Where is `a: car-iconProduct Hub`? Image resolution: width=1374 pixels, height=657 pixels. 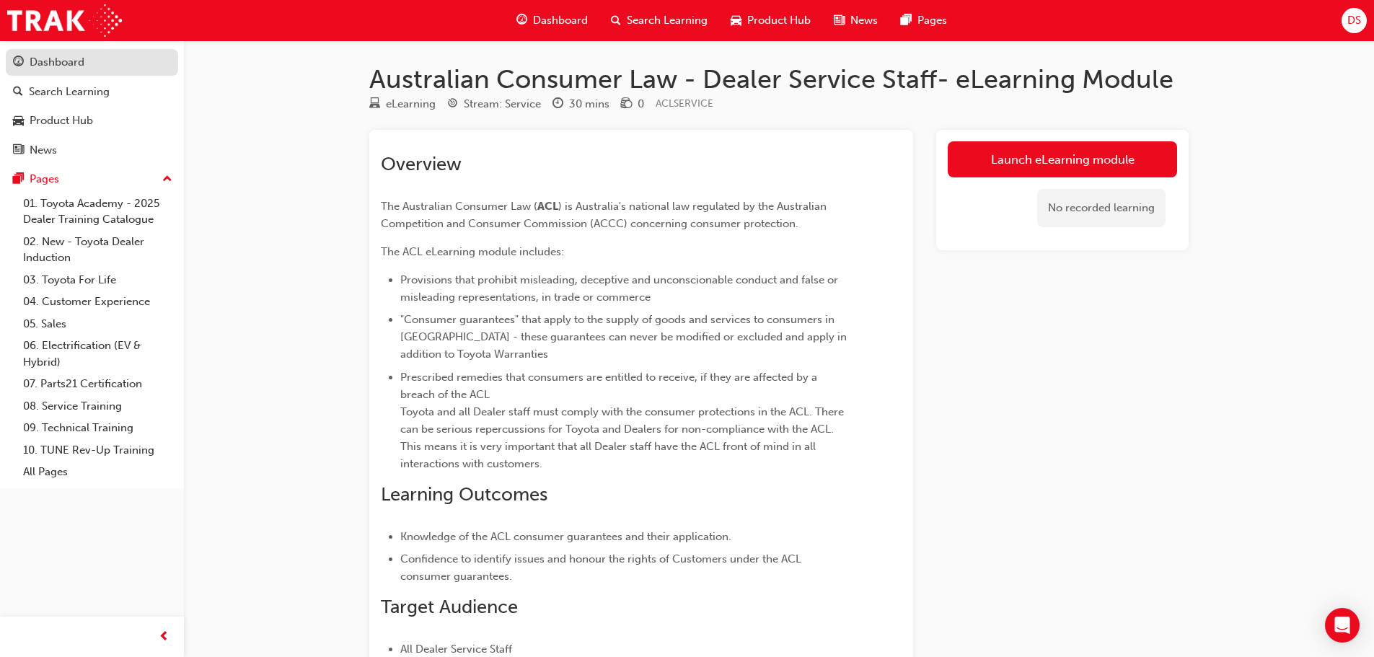 a: car-iconProduct Hub is located at coordinates (770, 20).